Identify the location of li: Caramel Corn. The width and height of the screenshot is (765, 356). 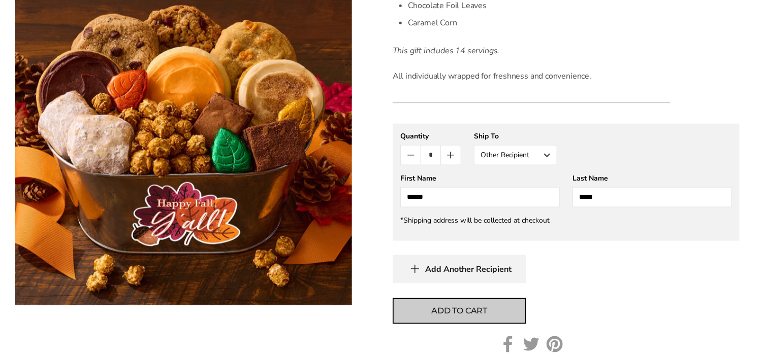
(539, 23).